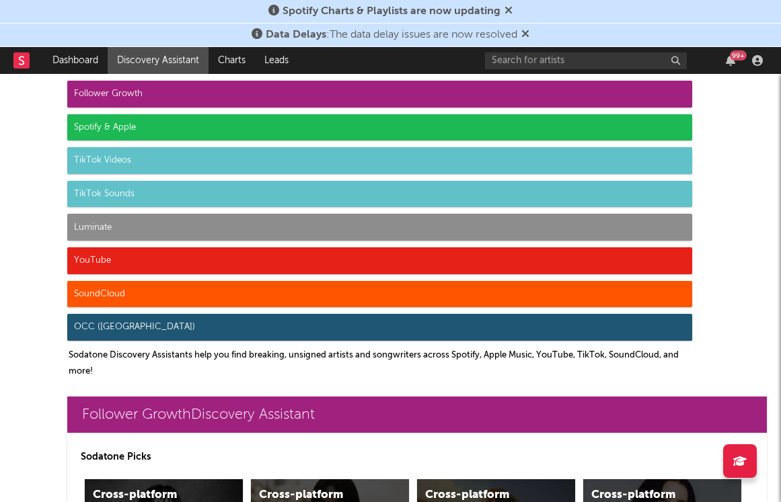 This screenshot has width=781, height=502. Describe the element at coordinates (379, 128) in the screenshot. I see `div: Spotify & Apple` at that location.